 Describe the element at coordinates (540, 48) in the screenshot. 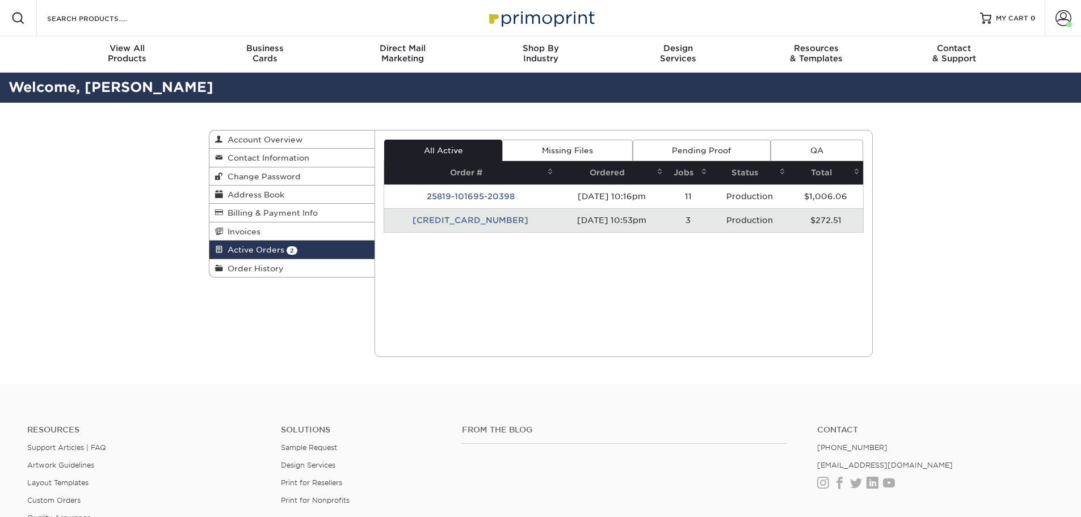

I see `span: Shop By` at that location.